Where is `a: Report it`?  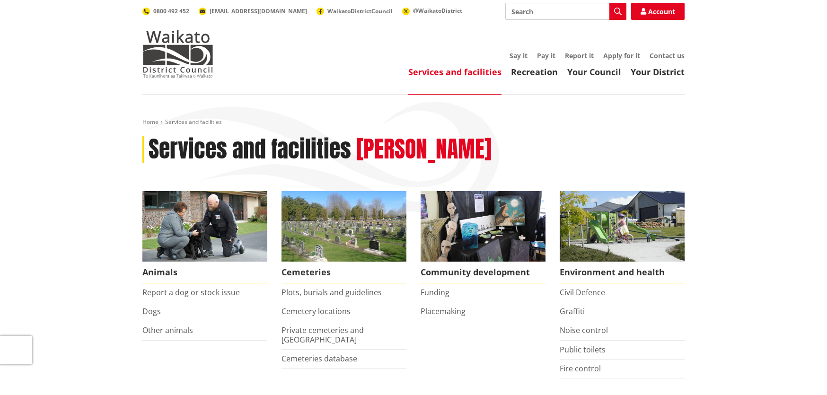 a: Report it is located at coordinates (579, 55).